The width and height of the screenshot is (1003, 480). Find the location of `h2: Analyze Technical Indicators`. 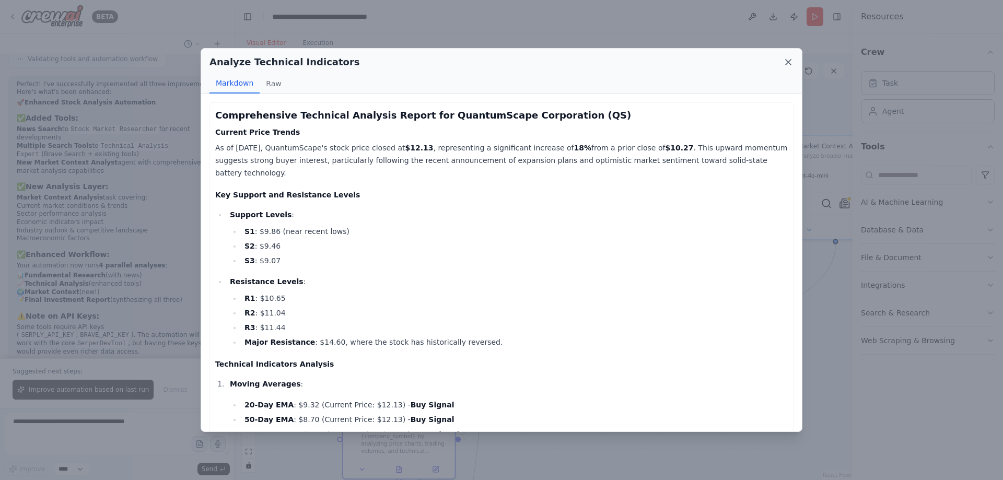

h2: Analyze Technical Indicators is located at coordinates (285, 62).